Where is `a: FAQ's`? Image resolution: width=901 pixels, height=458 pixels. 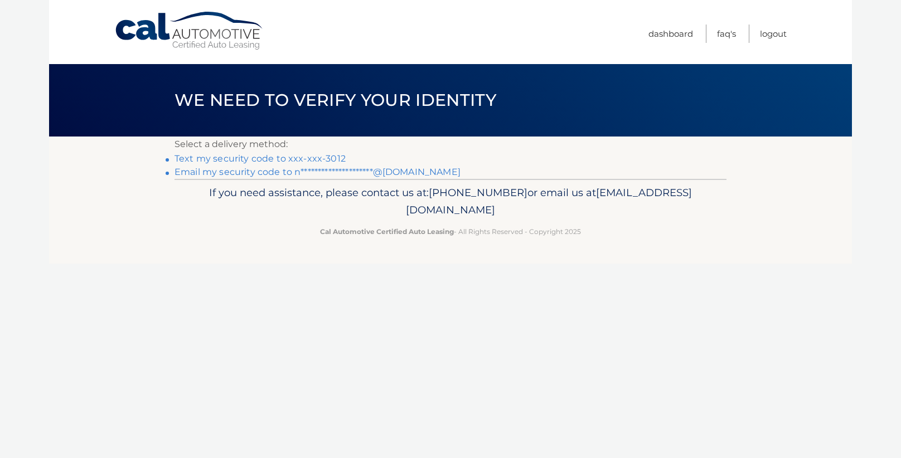
a: FAQ's is located at coordinates (726, 33).